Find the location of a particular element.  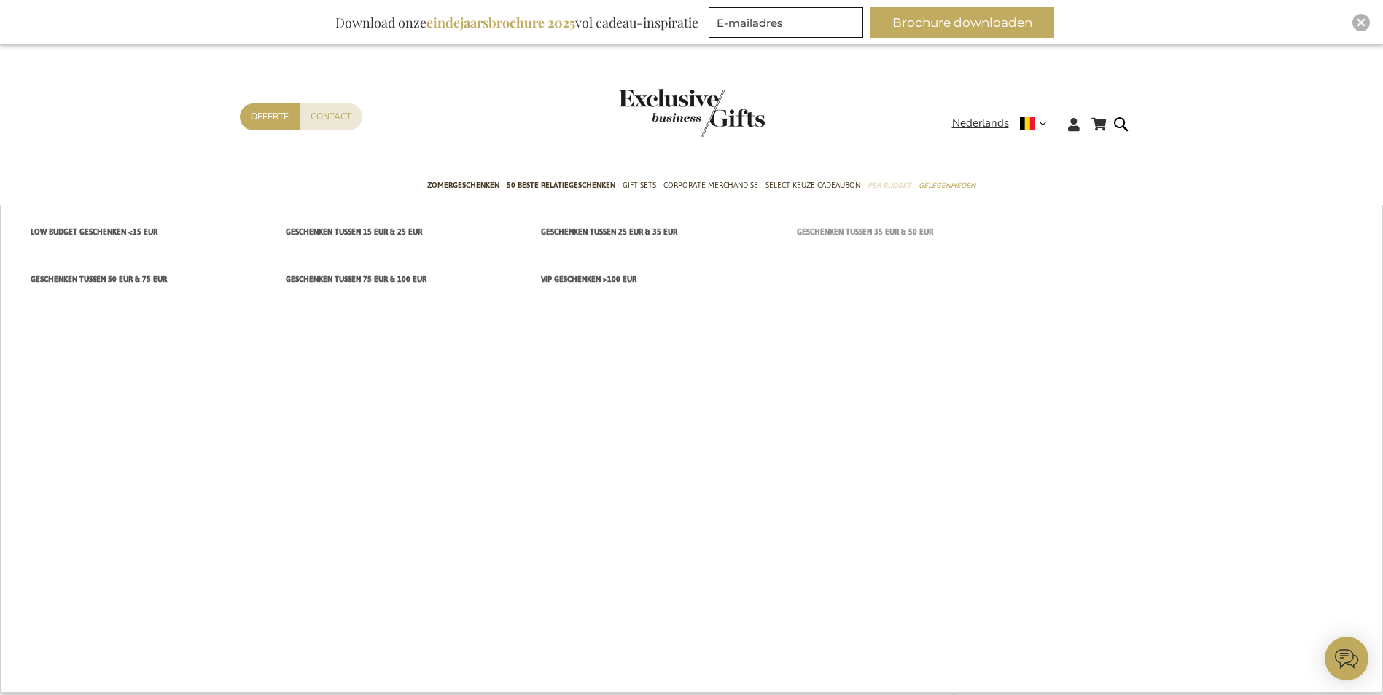

span: Gelegenheden is located at coordinates (947, 185).